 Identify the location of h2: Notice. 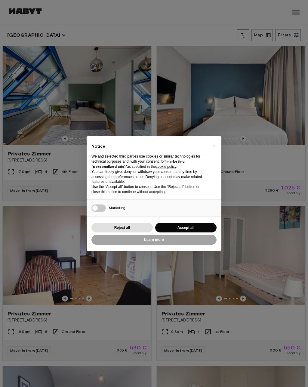
(149, 147).